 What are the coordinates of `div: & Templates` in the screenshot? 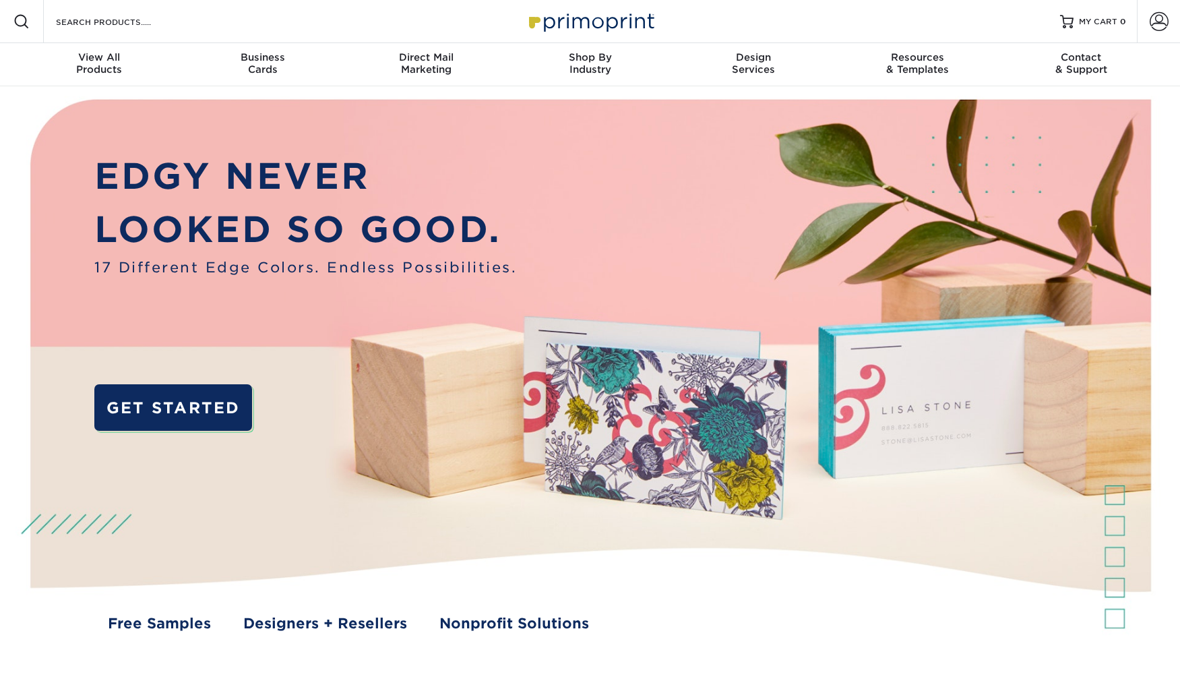 It's located at (917, 63).